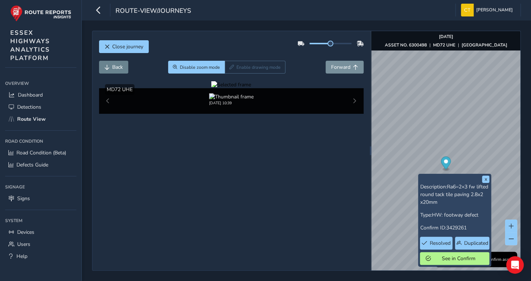  What do you see at coordinates (41, 13) in the screenshot?
I see `img: rr logo` at bounding box center [41, 13].